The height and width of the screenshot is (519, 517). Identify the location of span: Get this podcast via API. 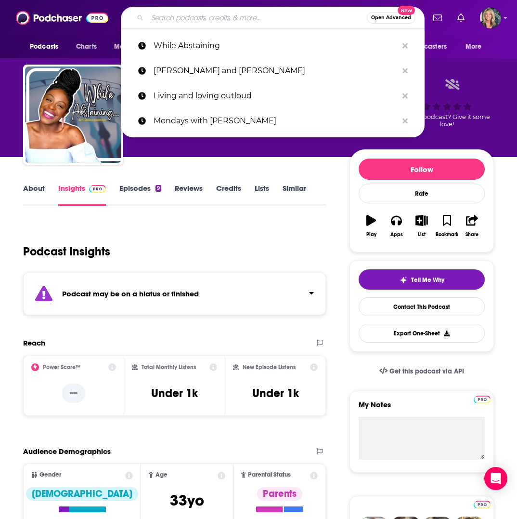
(427, 371).